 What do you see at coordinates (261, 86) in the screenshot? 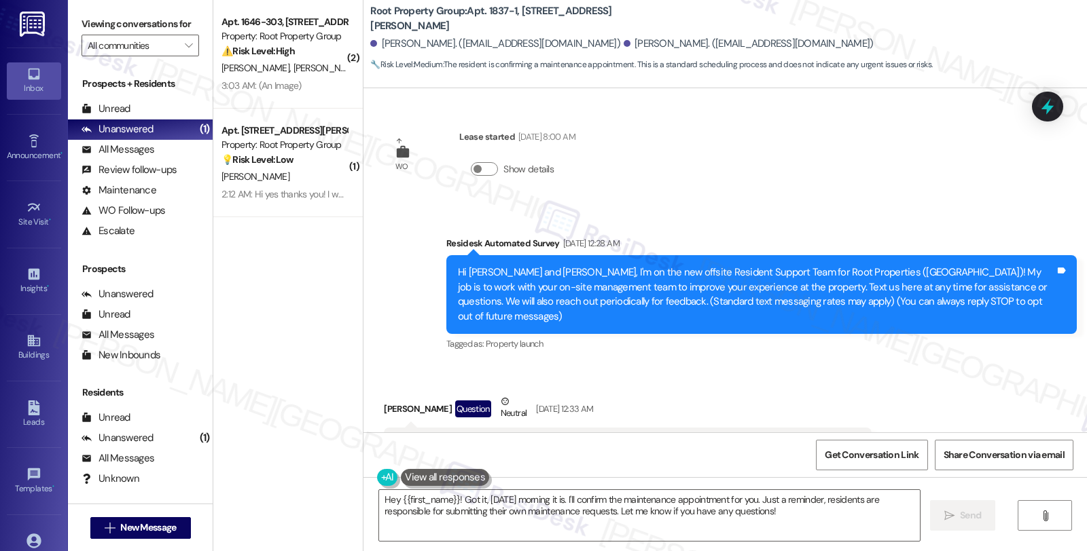
I see `div: 3:03 AM: (An Image)` at bounding box center [261, 86].